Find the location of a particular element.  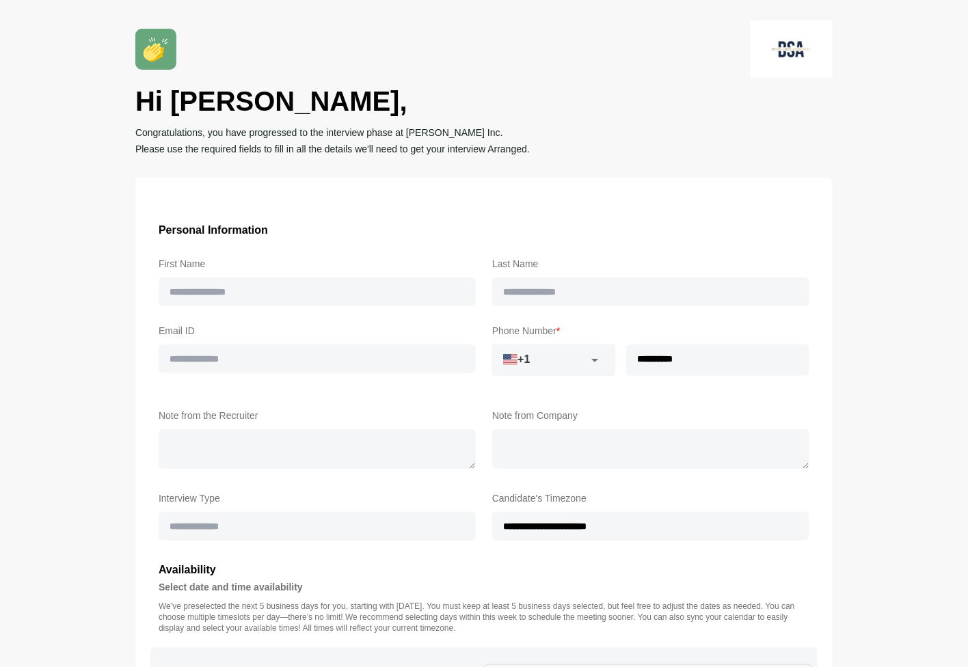

label: Last Name is located at coordinates (651, 264).